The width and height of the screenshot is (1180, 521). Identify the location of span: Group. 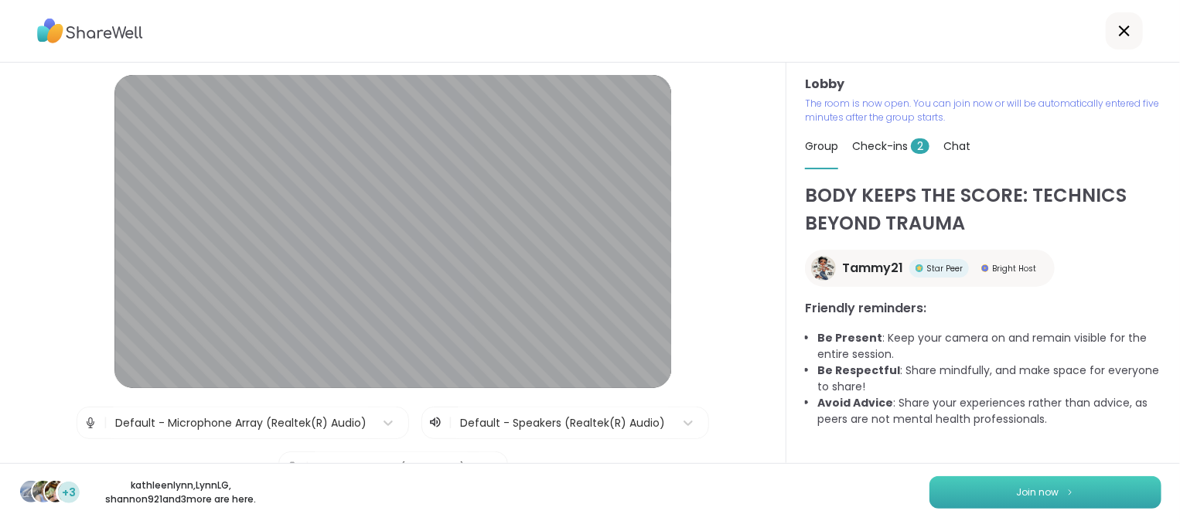
(821, 146).